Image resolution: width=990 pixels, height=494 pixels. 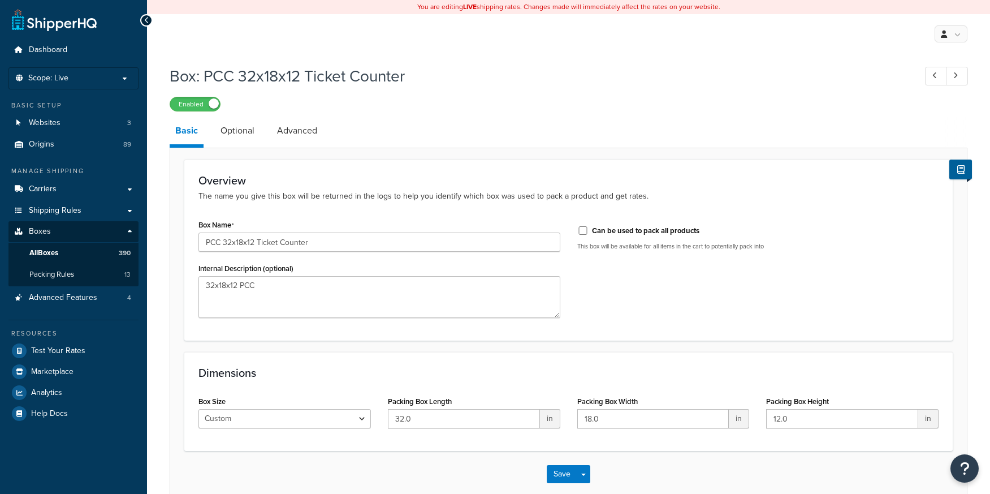 I want to click on li: Analytics, so click(x=74, y=392).